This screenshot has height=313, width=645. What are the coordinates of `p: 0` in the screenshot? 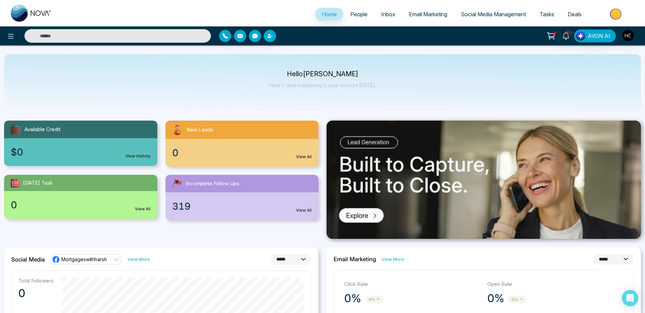 It's located at (36, 294).